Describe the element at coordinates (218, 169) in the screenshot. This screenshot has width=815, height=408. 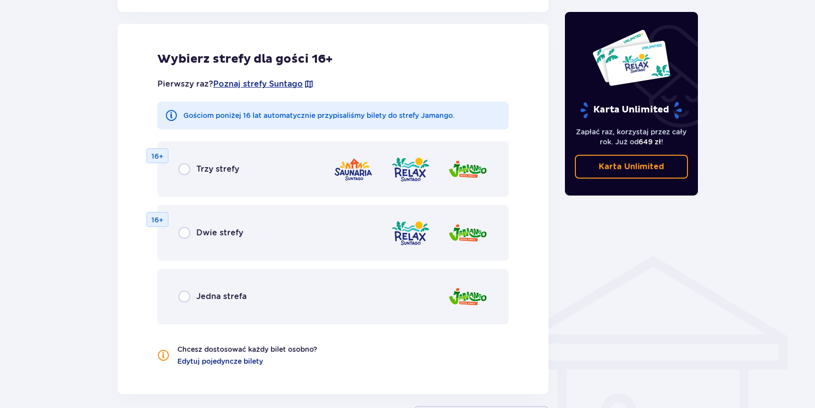
I see `p: Trzy strefy` at that location.